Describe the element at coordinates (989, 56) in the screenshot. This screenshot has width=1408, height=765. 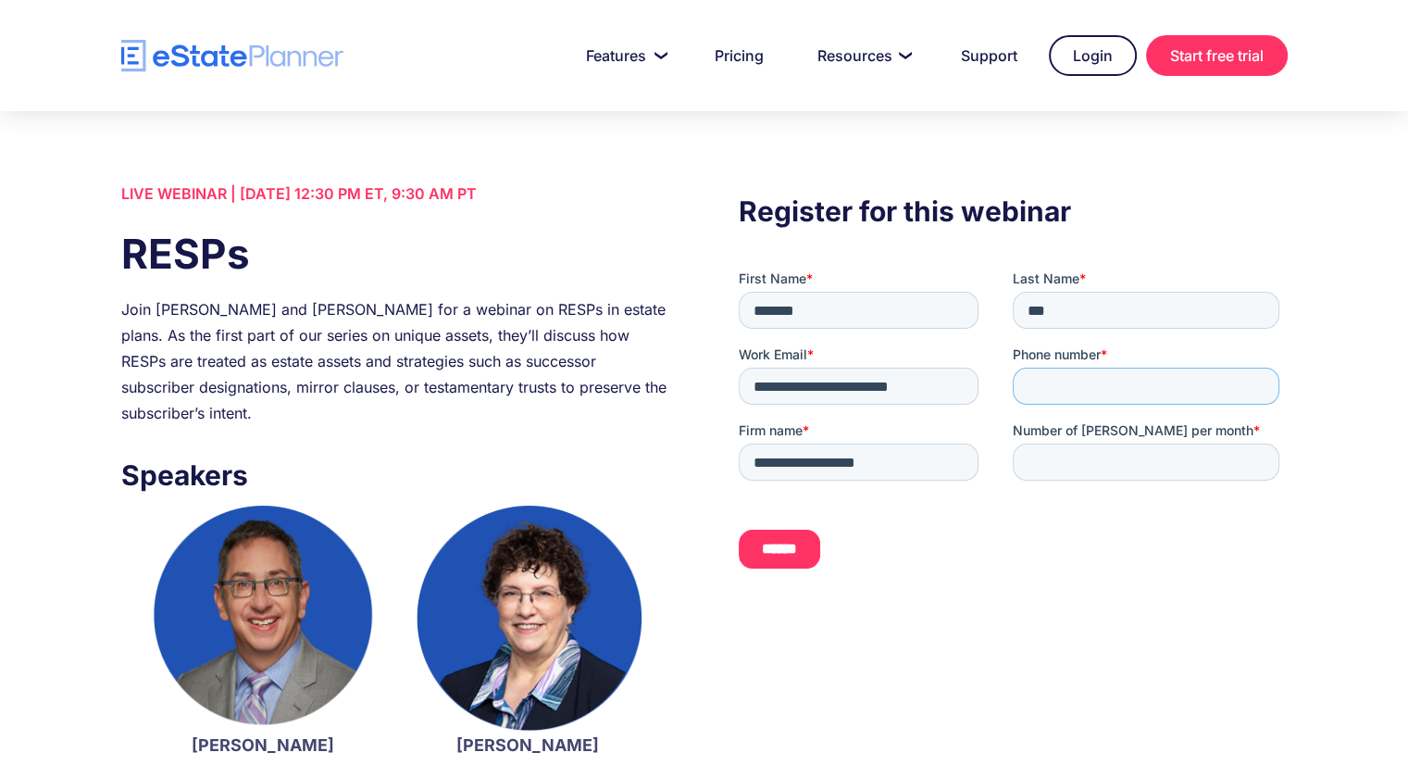
I see `a: Support` at that location.